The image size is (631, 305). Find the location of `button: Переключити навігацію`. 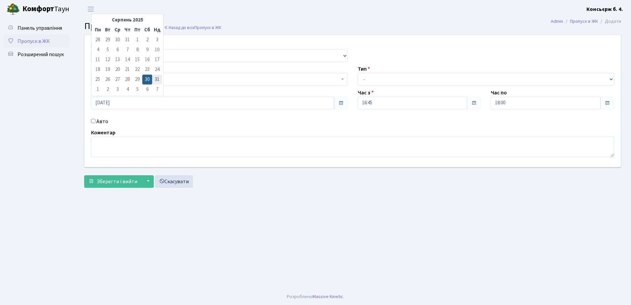

button: Переключити навігацію is located at coordinates (91, 9).